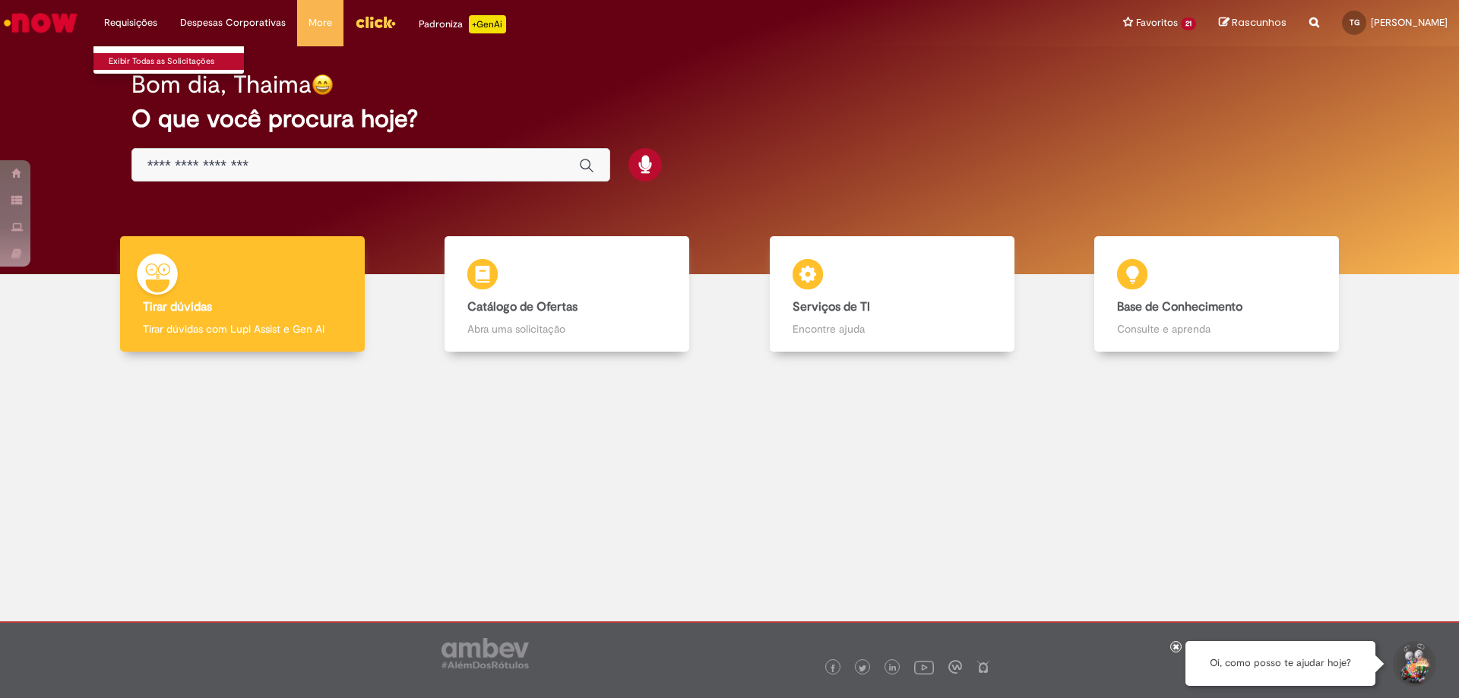 Image resolution: width=1459 pixels, height=698 pixels. What do you see at coordinates (892, 329) in the screenshot?
I see `p: Encontre ajuda` at bounding box center [892, 329].